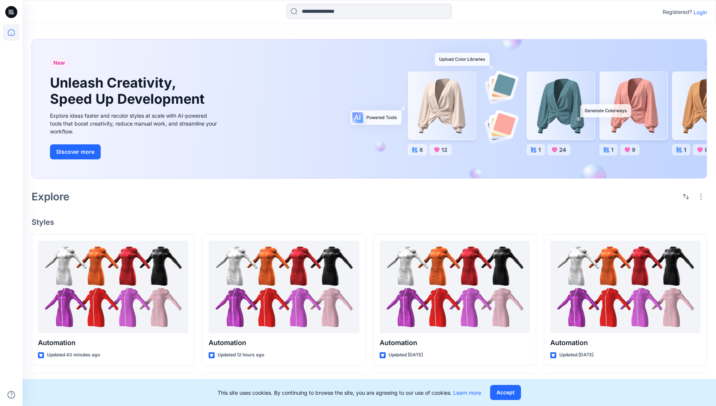  Describe the element at coordinates (506, 393) in the screenshot. I see `button: Accept` at that location.